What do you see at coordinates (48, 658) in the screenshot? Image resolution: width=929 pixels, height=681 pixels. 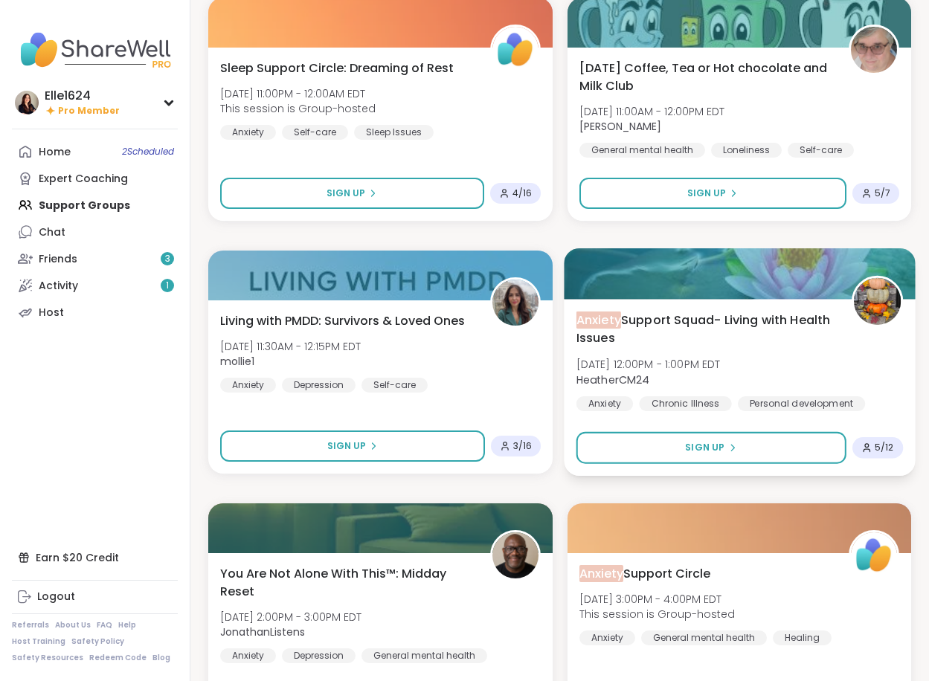 I see `a: Safety Resources` at bounding box center [48, 658].